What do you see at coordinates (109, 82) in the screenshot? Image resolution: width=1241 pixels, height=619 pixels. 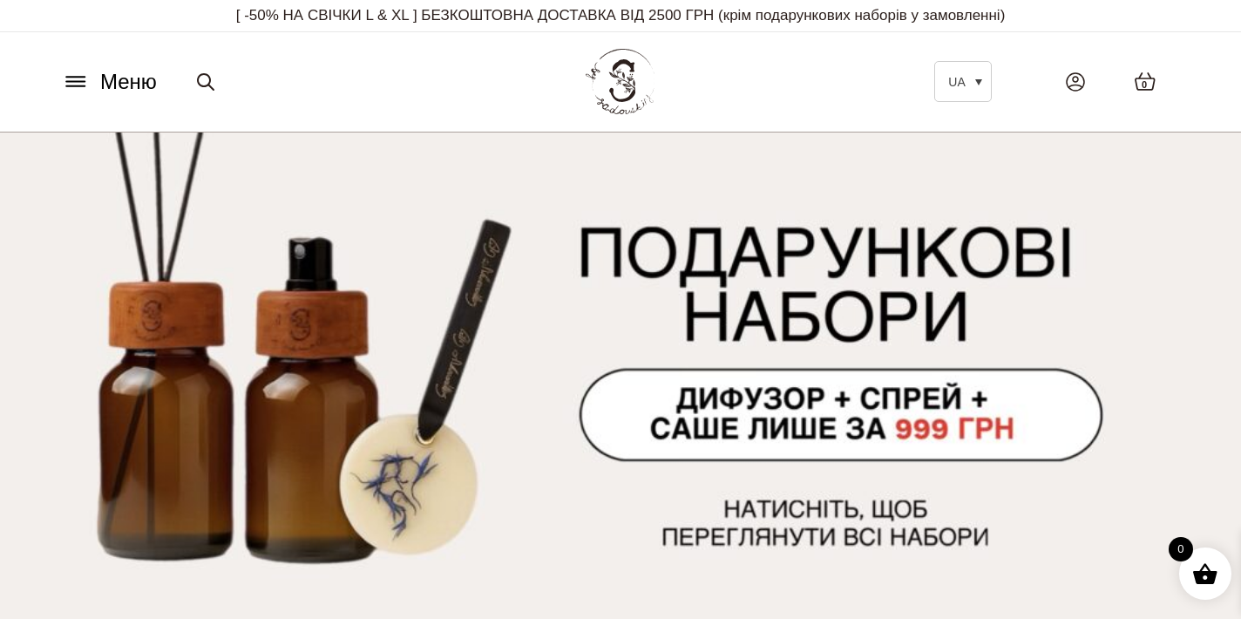 I see `button: Меню` at bounding box center [109, 82].